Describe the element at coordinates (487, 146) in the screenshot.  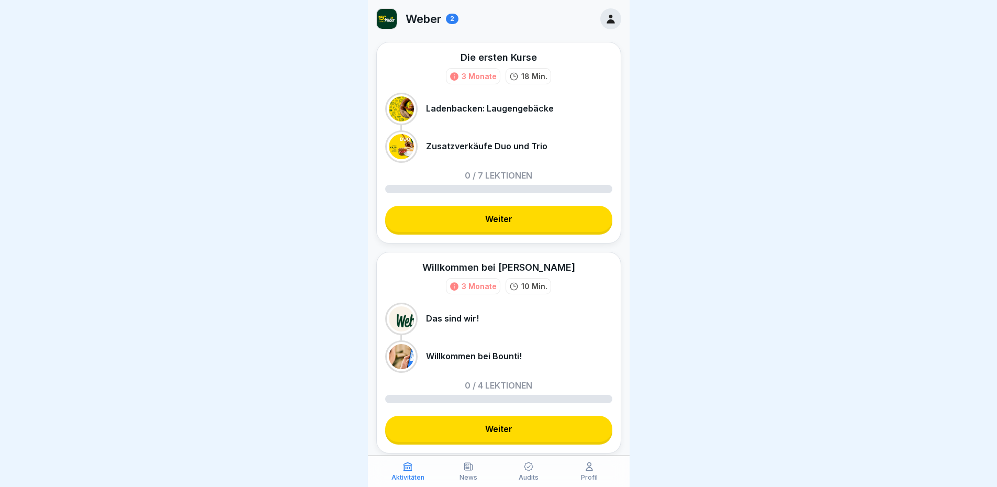
I see `p: Zusatzverkäufe Duo und Trio` at that location.